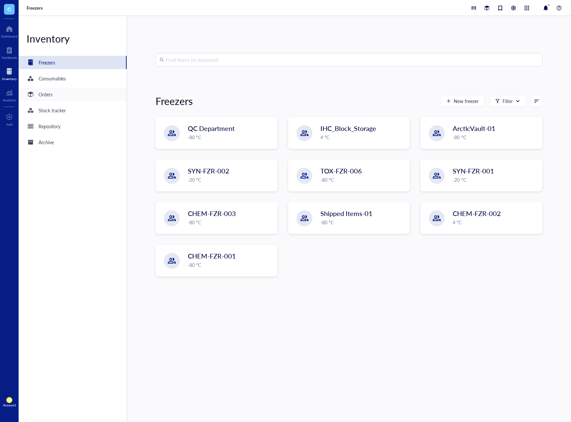  I want to click on button: New freezer, so click(462, 101).